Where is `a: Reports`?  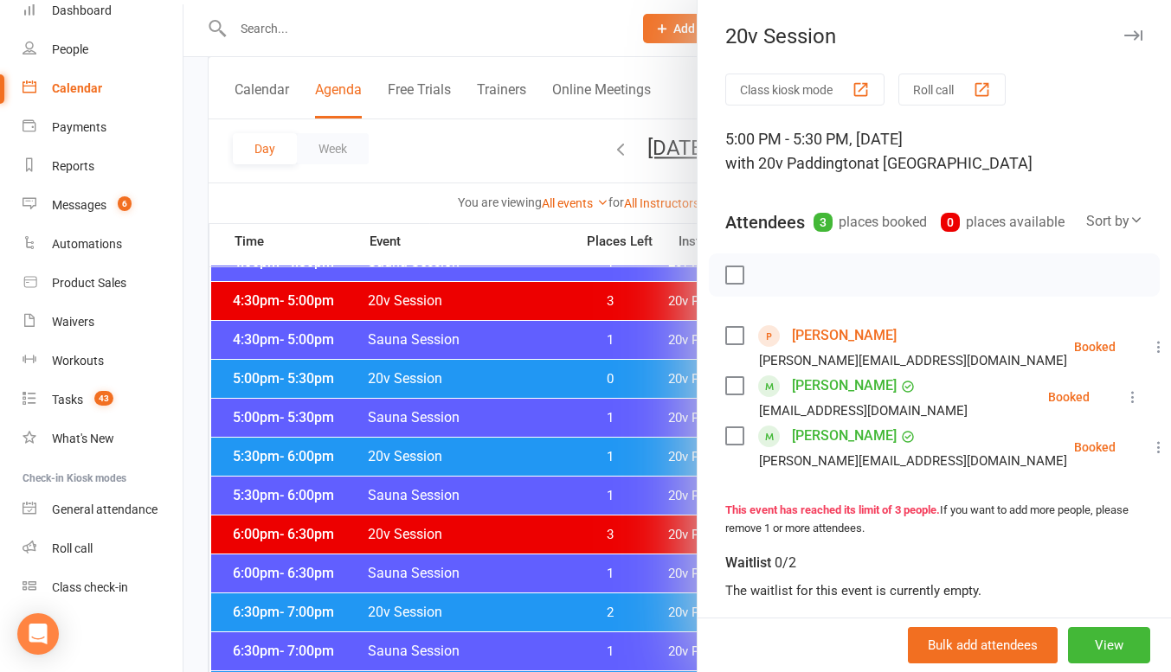
a: Reports is located at coordinates (102, 166).